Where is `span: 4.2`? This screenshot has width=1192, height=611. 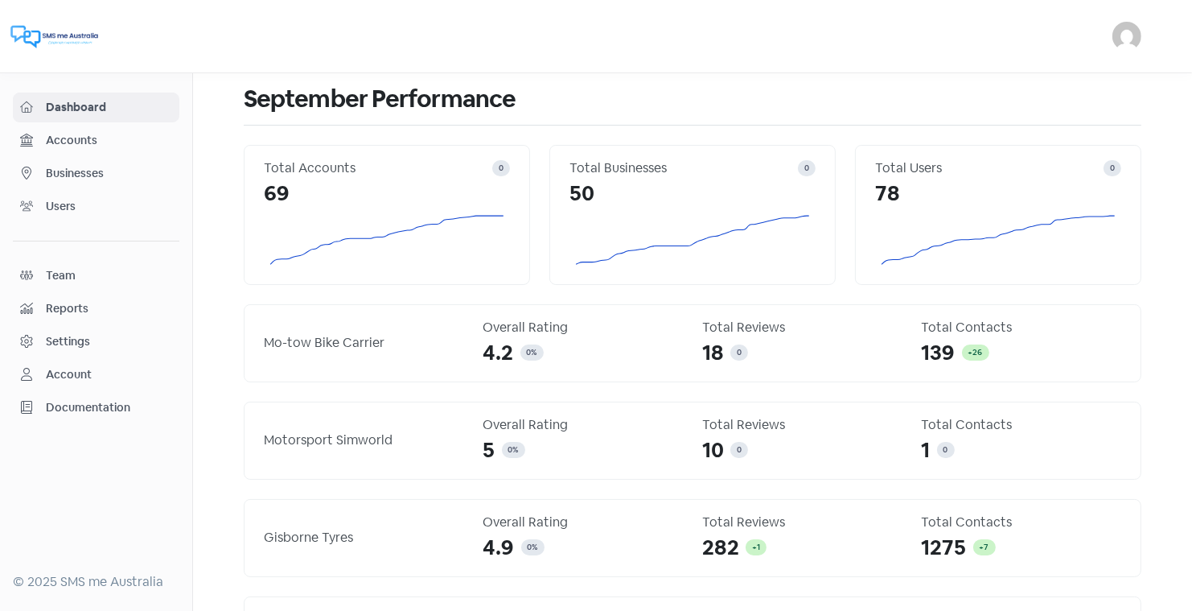 span: 4.2 is located at coordinates (499, 352).